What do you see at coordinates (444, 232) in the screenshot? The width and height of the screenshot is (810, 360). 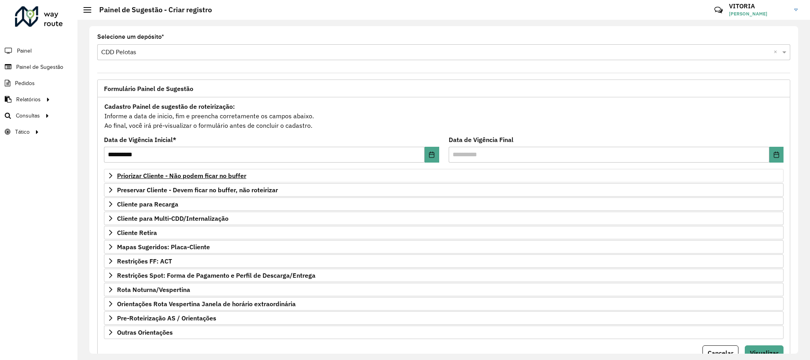 I see `a: Cliente Retira` at bounding box center [444, 232].